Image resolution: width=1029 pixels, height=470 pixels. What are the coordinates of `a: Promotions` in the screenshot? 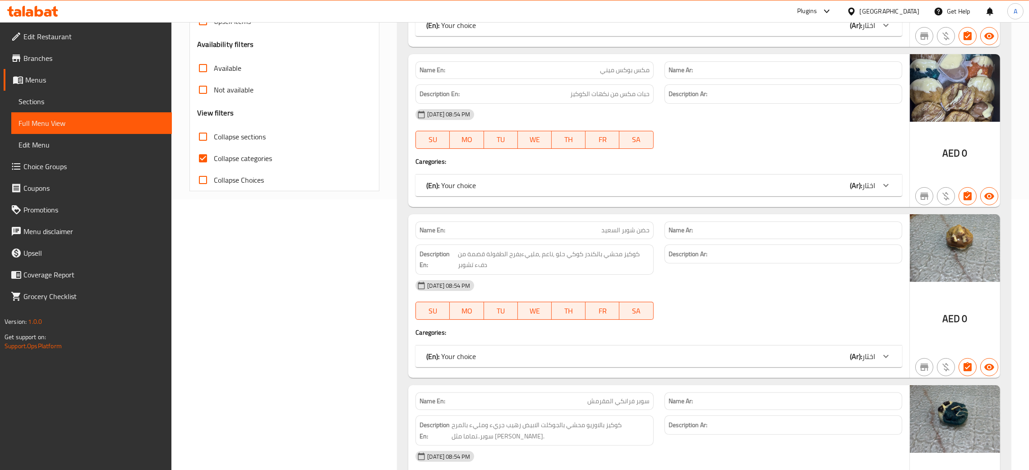 It's located at (87, 210).